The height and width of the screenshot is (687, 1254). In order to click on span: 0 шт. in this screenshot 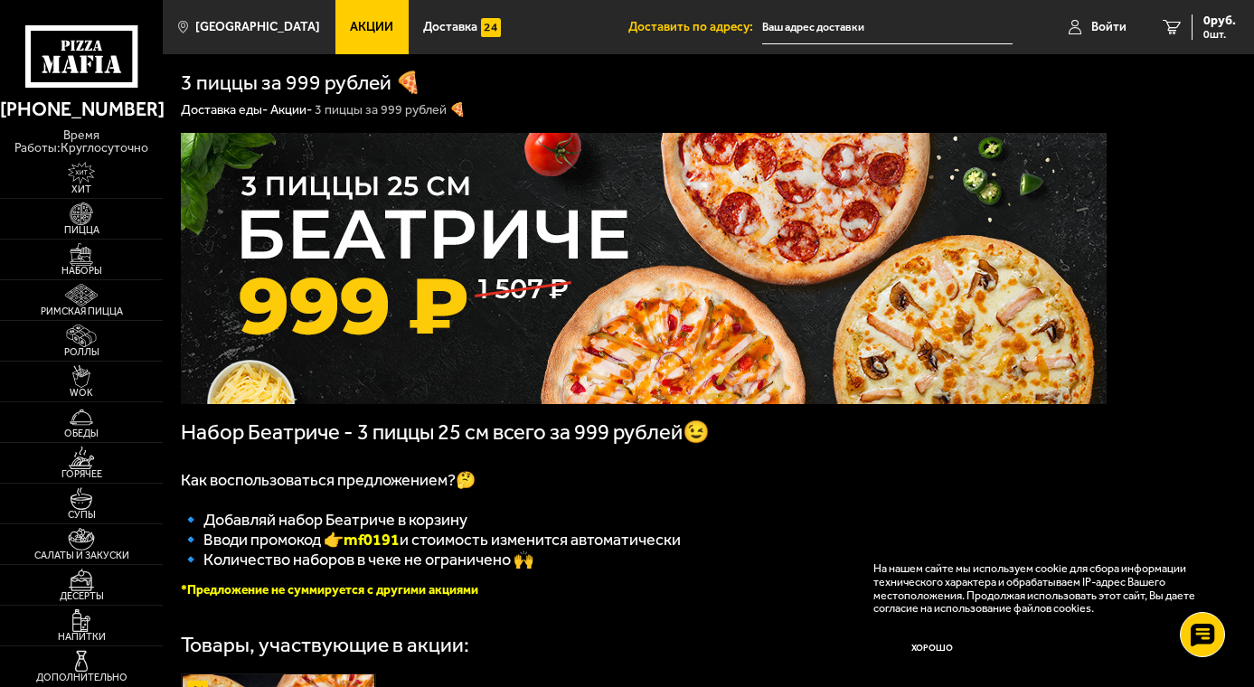, I will do `click(1220, 34)`.